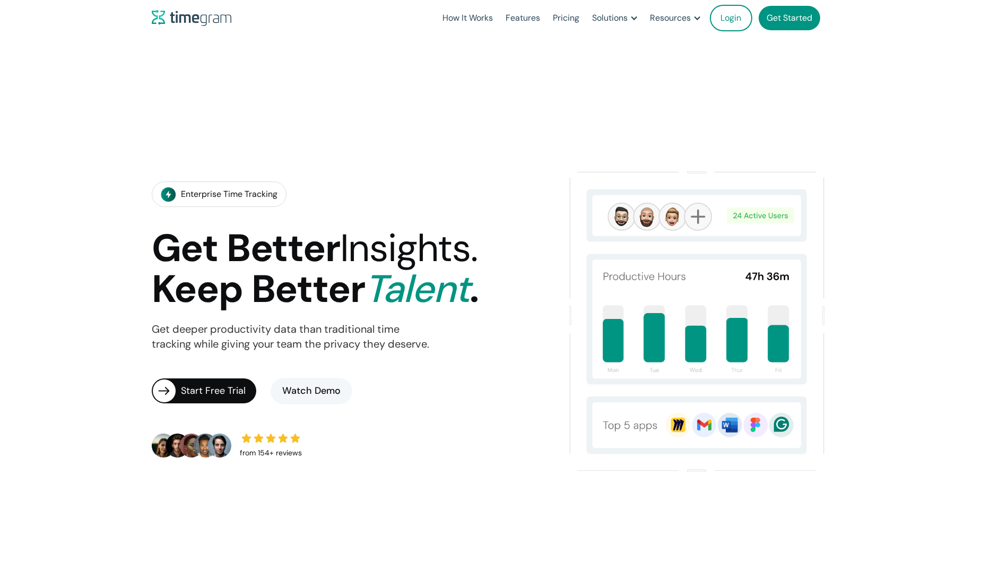 The height and width of the screenshot is (570, 982). What do you see at coordinates (315, 268) in the screenshot?
I see `h1: Get Better Keep Better .` at bounding box center [315, 268].